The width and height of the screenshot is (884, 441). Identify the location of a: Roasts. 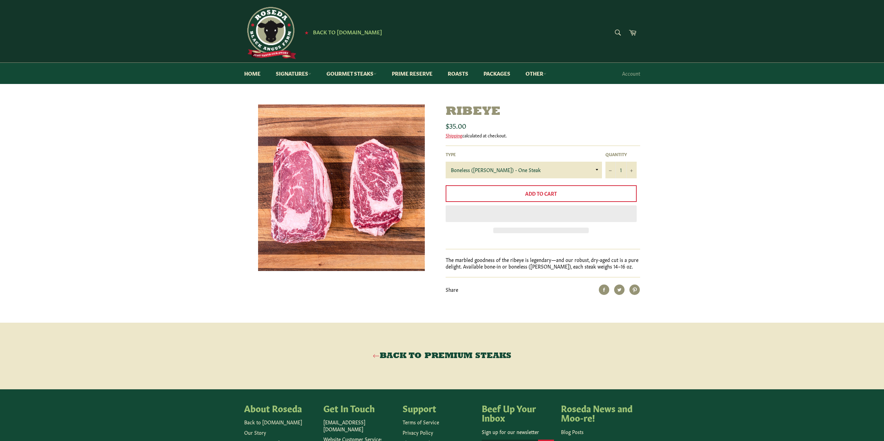
(458, 73).